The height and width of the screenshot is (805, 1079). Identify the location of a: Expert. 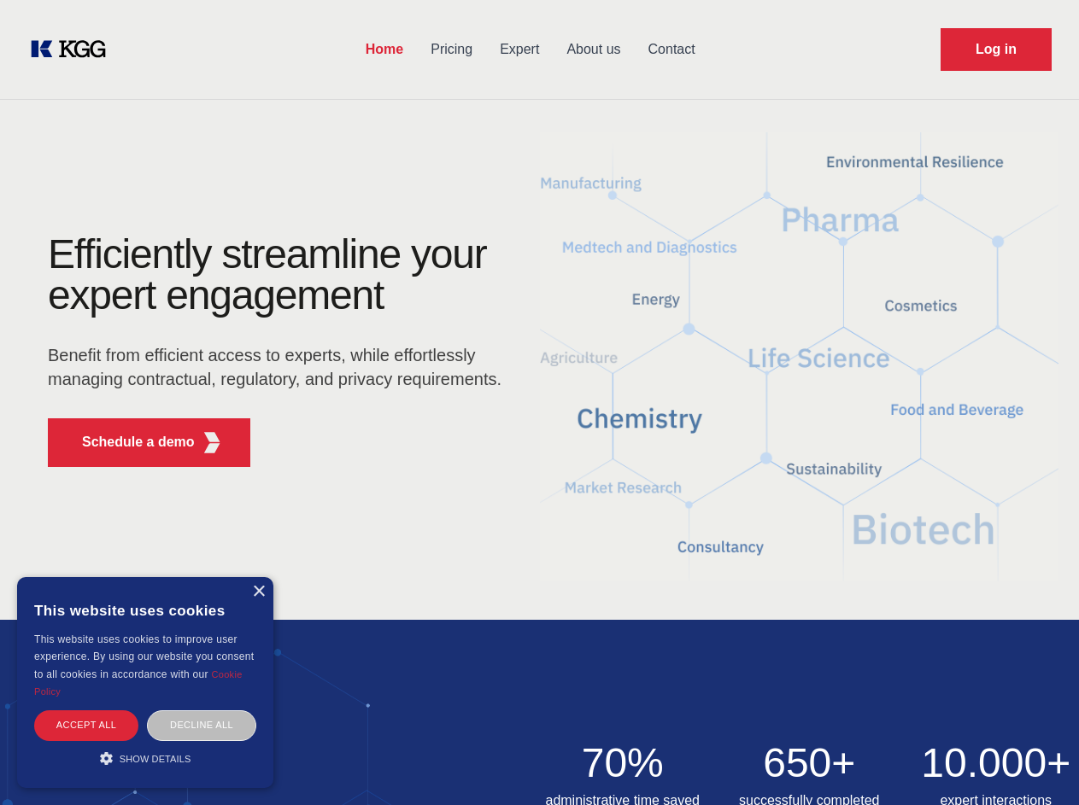
(519, 50).